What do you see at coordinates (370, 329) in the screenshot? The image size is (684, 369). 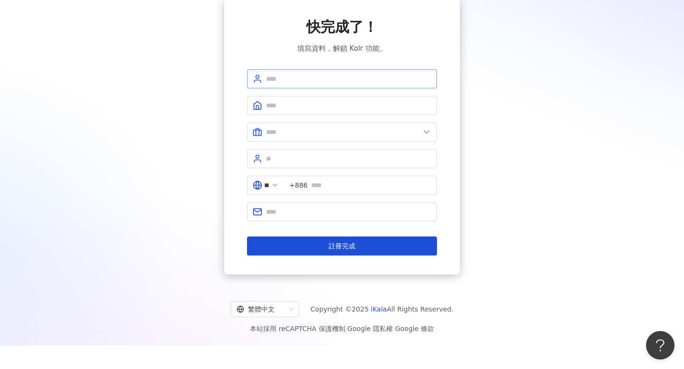 I see `a: Google 隱私權` at bounding box center [370, 329].